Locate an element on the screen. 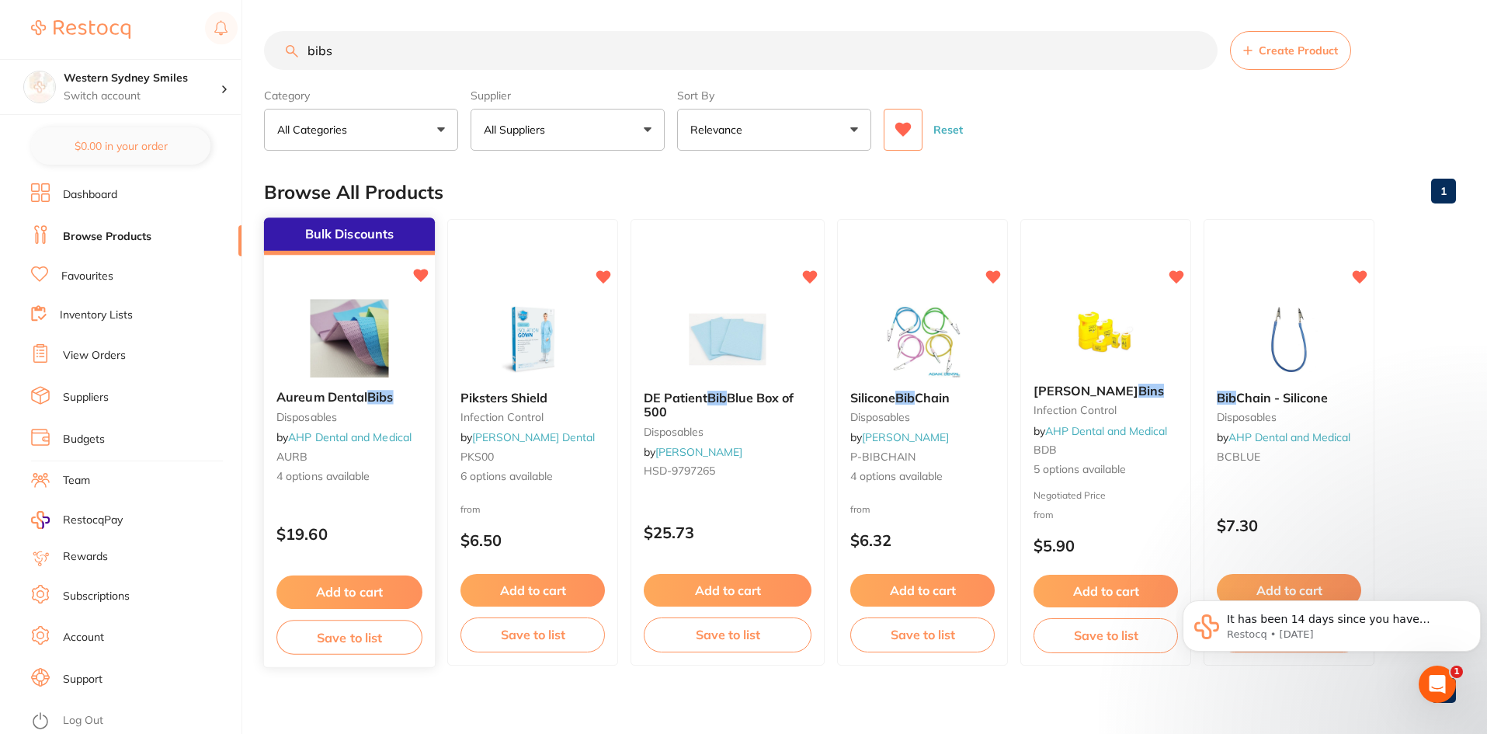 The image size is (1487, 734). p: $6.50 is located at coordinates (533, 540).